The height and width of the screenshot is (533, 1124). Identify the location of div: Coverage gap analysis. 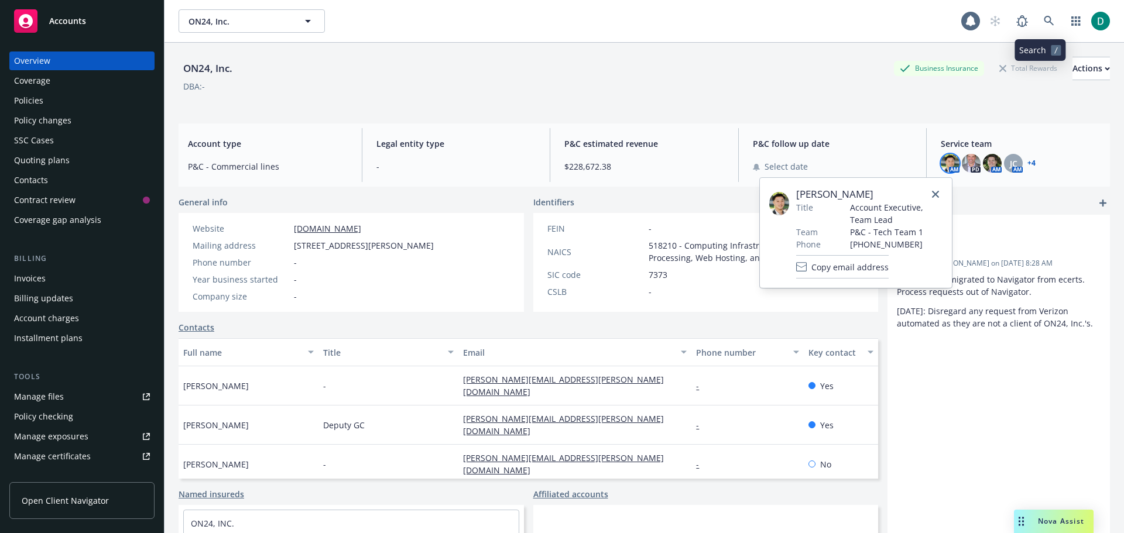
(57, 220).